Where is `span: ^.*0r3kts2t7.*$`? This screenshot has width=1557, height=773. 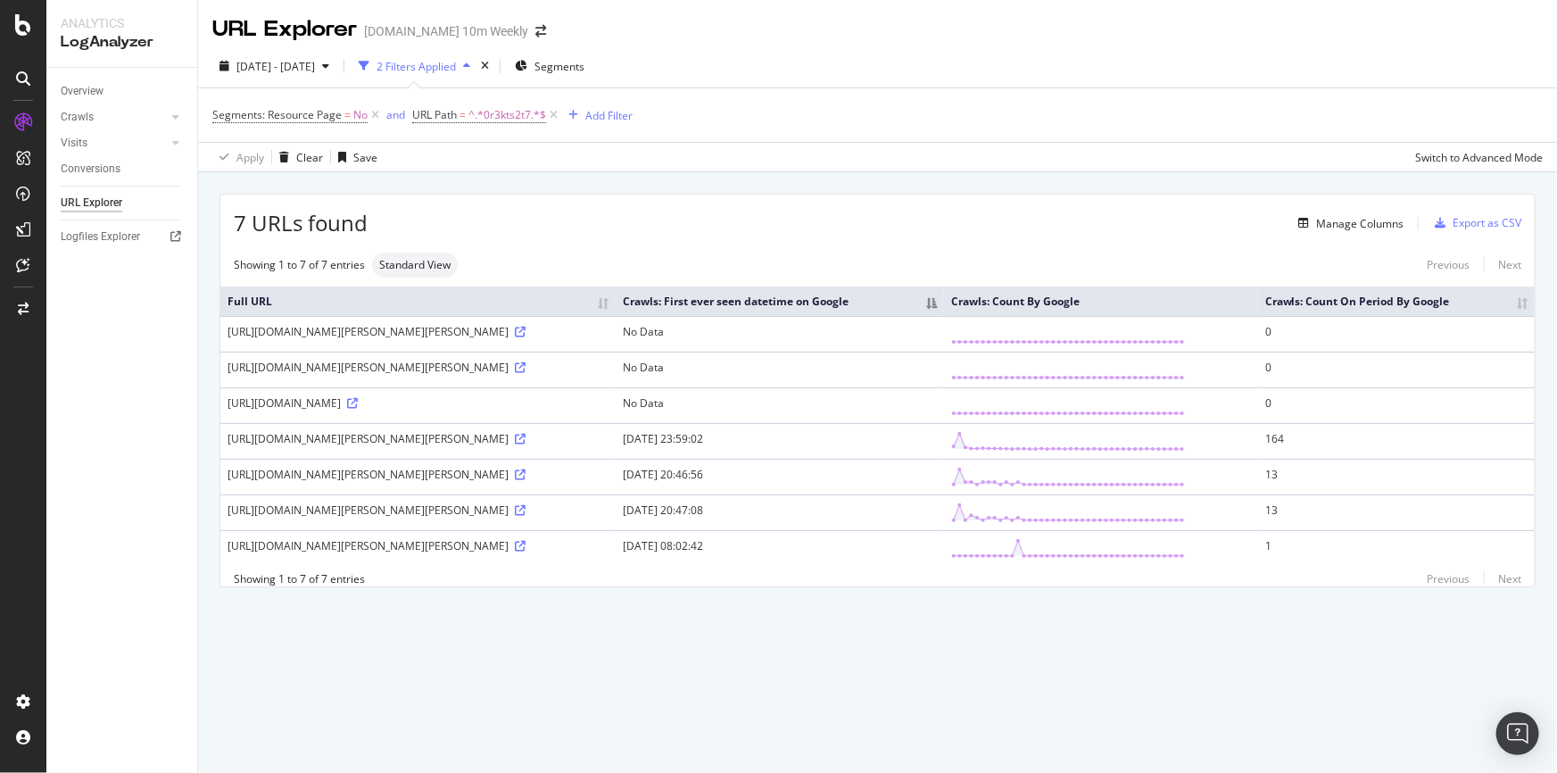 span: ^.*0r3kts2t7.*$ is located at coordinates (507, 115).